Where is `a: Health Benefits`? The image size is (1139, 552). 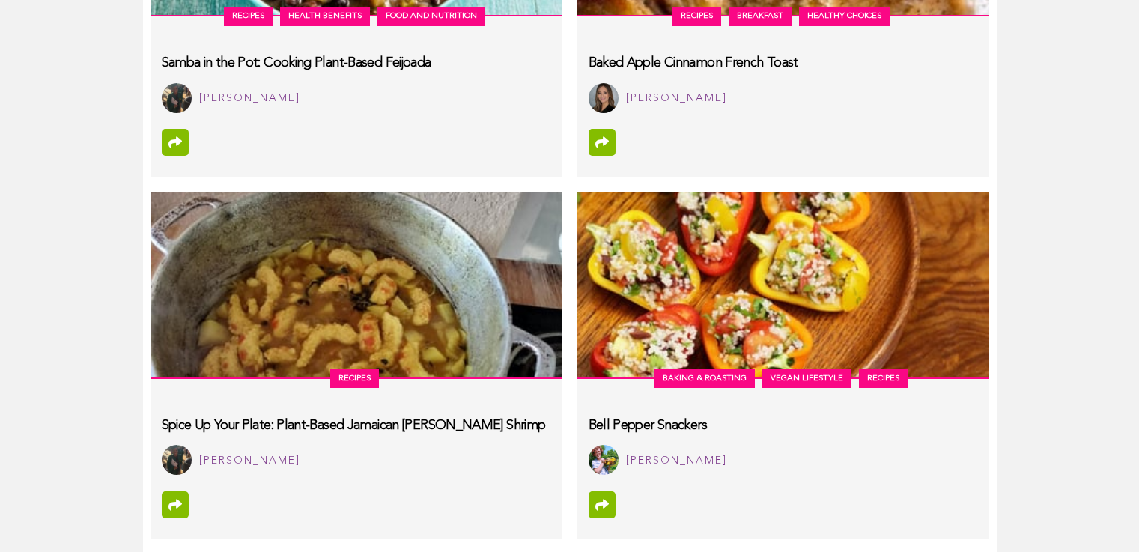
a: Health Benefits is located at coordinates (325, 16).